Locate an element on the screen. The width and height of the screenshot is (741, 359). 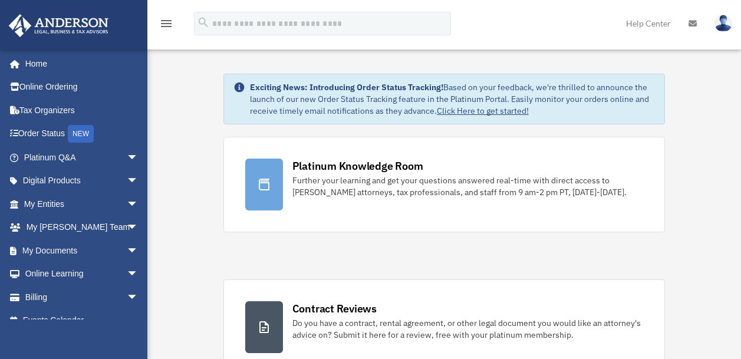
a: Home is located at coordinates (79, 64).